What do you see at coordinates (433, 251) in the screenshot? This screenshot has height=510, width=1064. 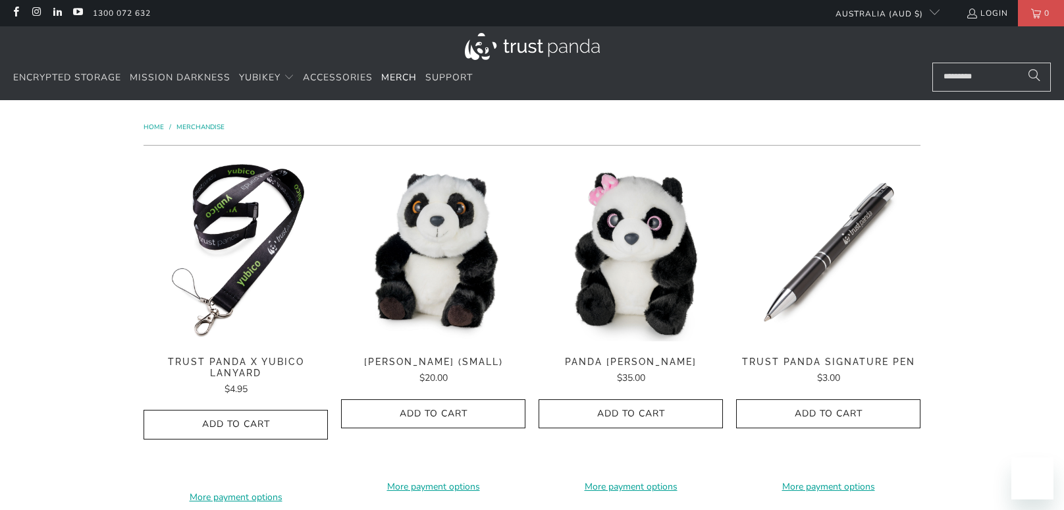 I see `img: Panda Lin Lin (Small) - Trust Panda` at bounding box center [433, 251].